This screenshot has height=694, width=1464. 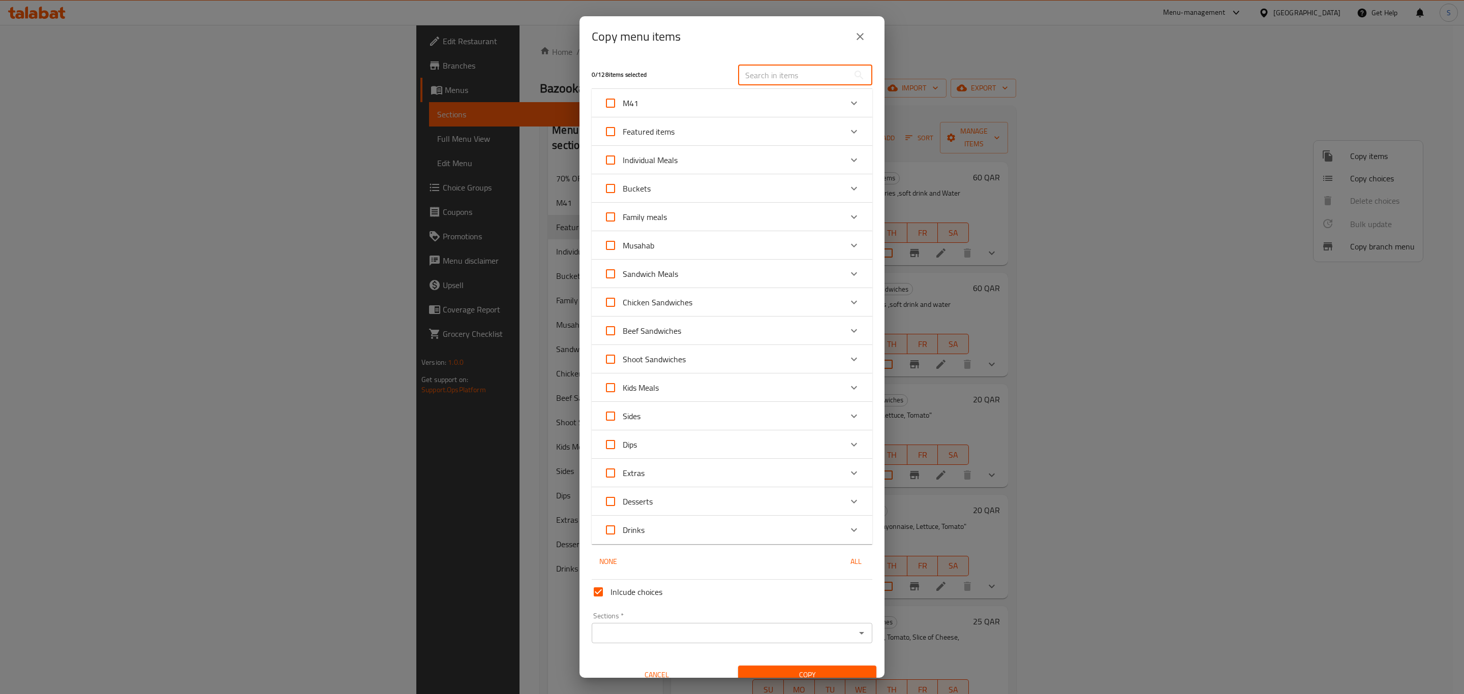 What do you see at coordinates (856, 562) in the screenshot?
I see `span: All` at bounding box center [856, 562].